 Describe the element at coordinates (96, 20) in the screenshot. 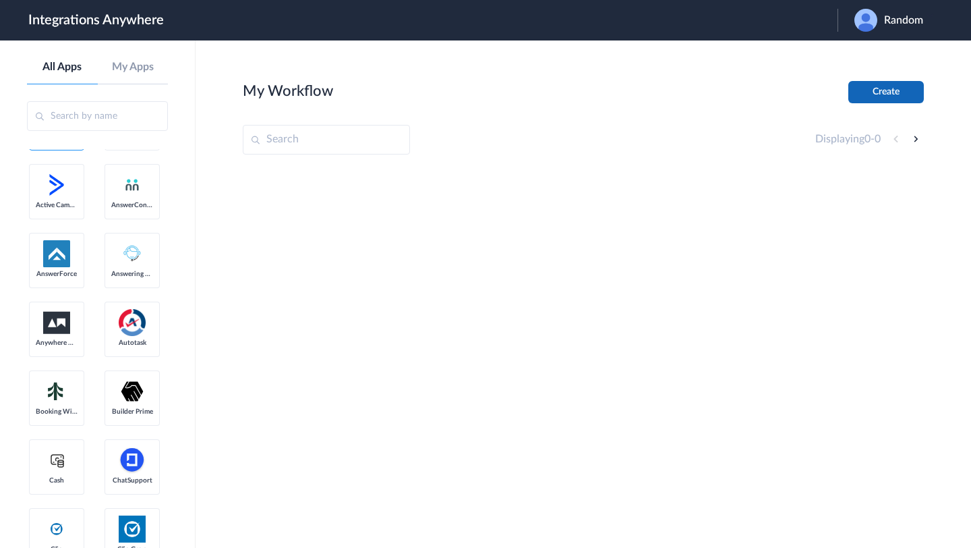

I see `h1: Integrations Anywhere` at that location.